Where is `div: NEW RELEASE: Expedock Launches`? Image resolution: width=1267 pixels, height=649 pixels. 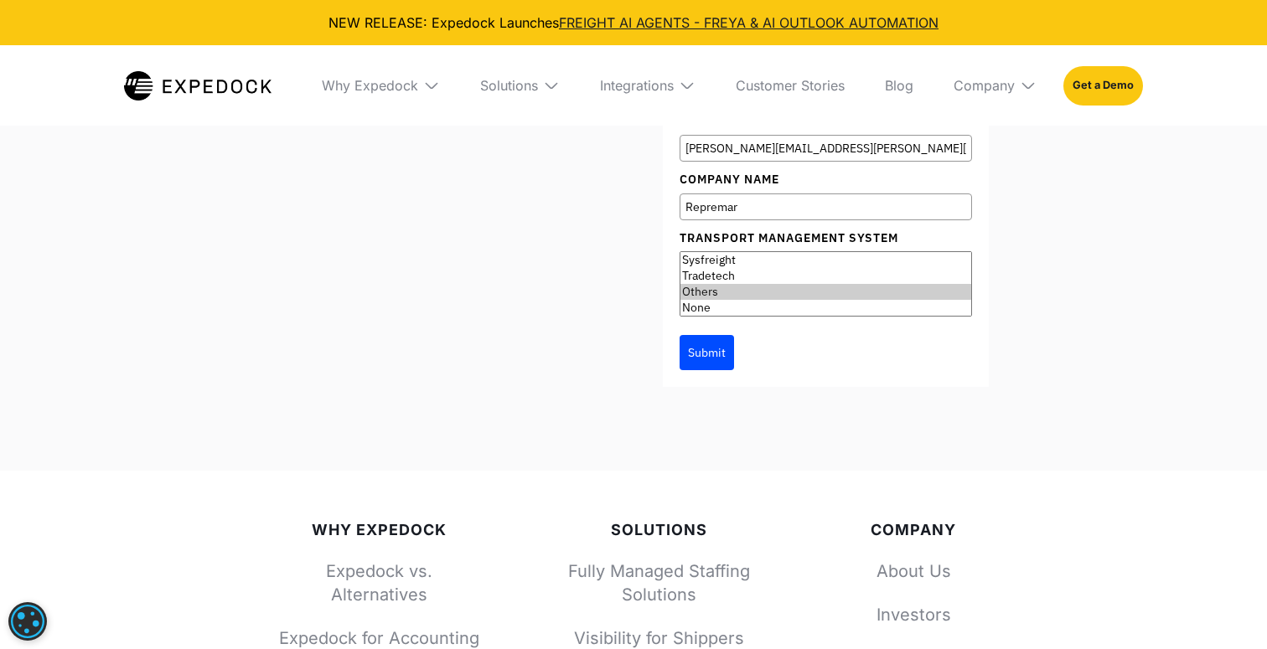
div: NEW RELEASE: Expedock Launches is located at coordinates (633, 23).